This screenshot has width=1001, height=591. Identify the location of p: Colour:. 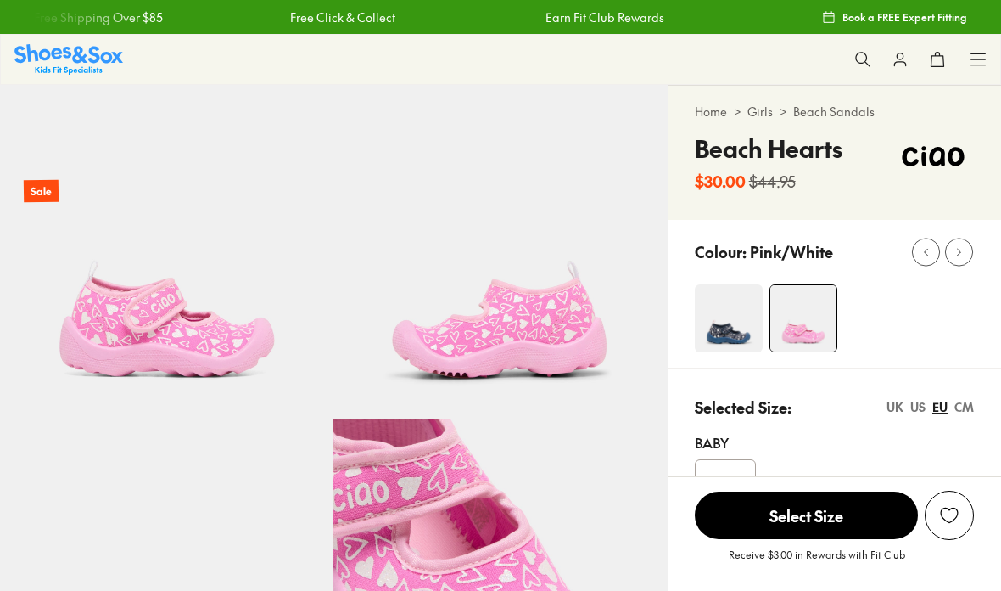
(720, 251).